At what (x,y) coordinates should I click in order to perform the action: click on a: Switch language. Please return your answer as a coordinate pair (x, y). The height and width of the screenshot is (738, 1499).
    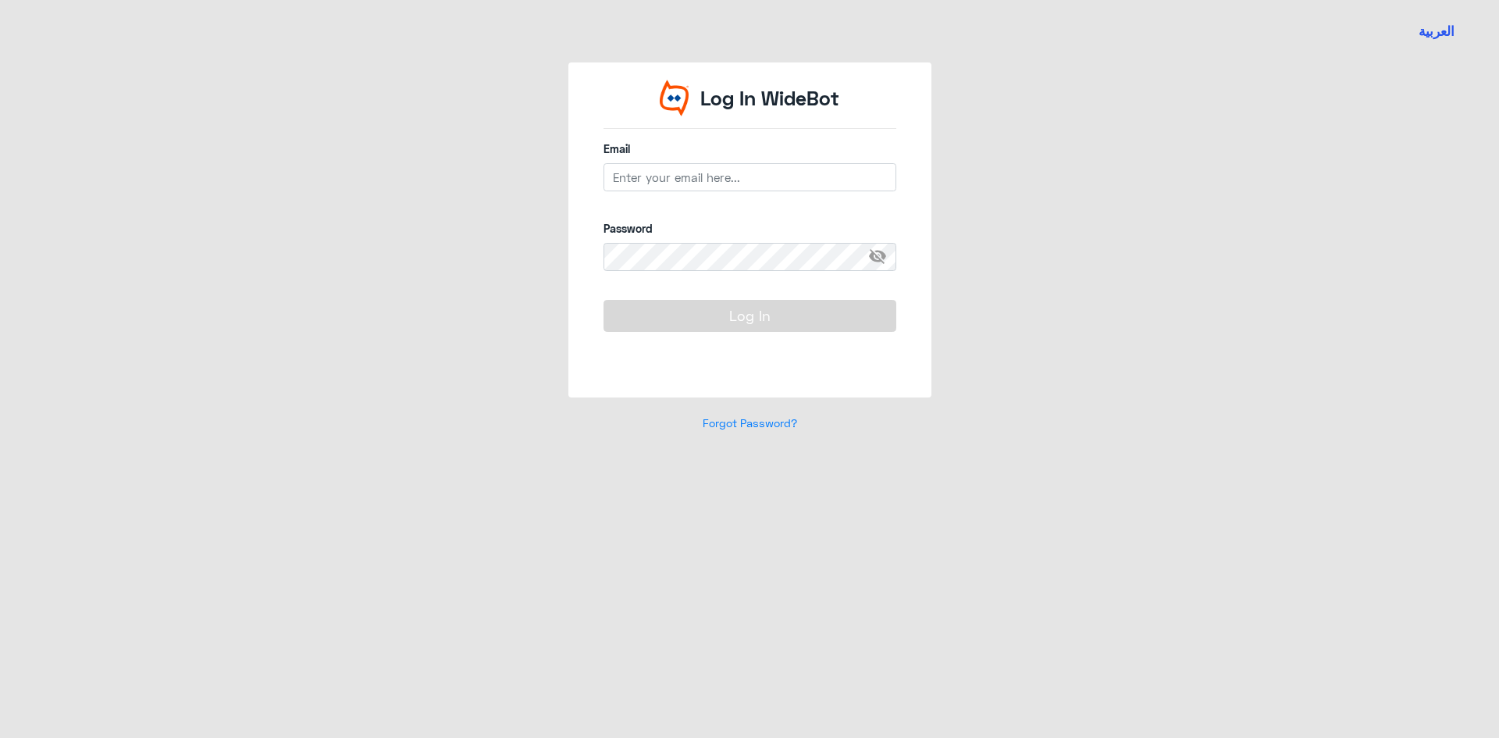
    Looking at the image, I should click on (1437, 31).